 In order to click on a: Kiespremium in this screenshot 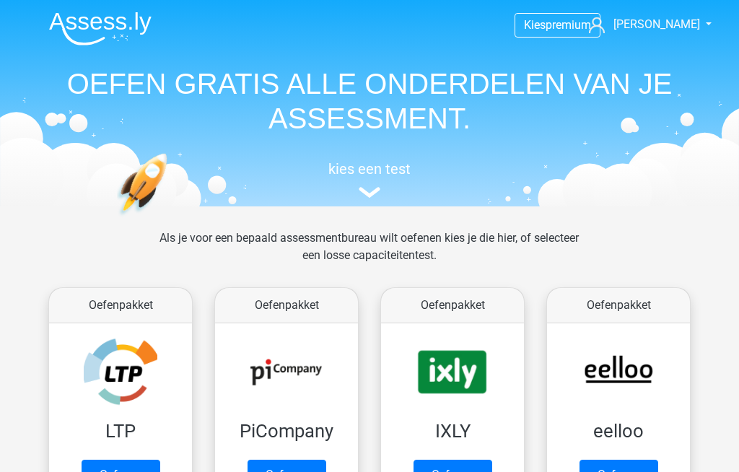, I will do `click(557, 25)`.